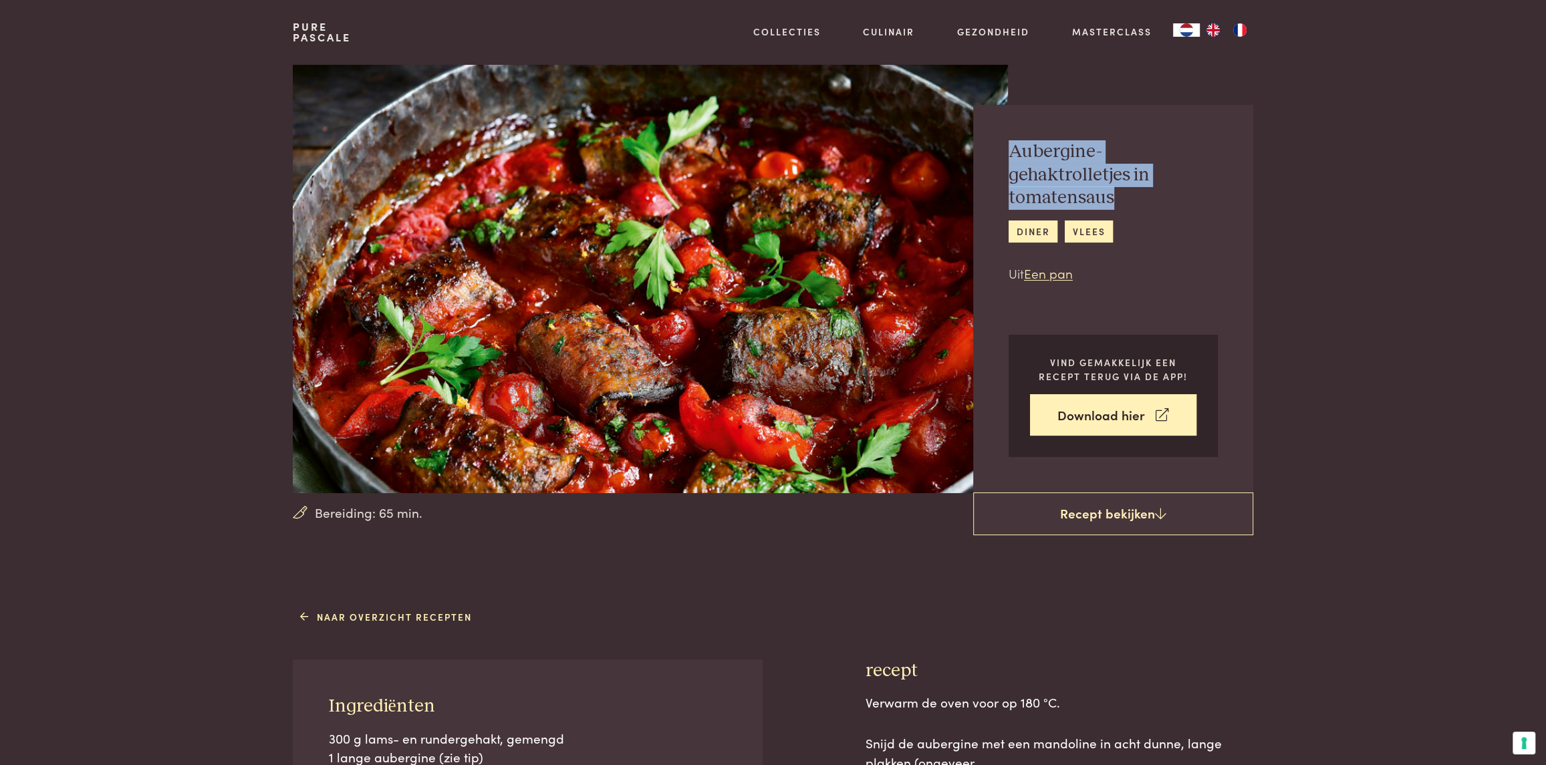  Describe the element at coordinates (322, 32) in the screenshot. I see `a: PurePascale` at that location.